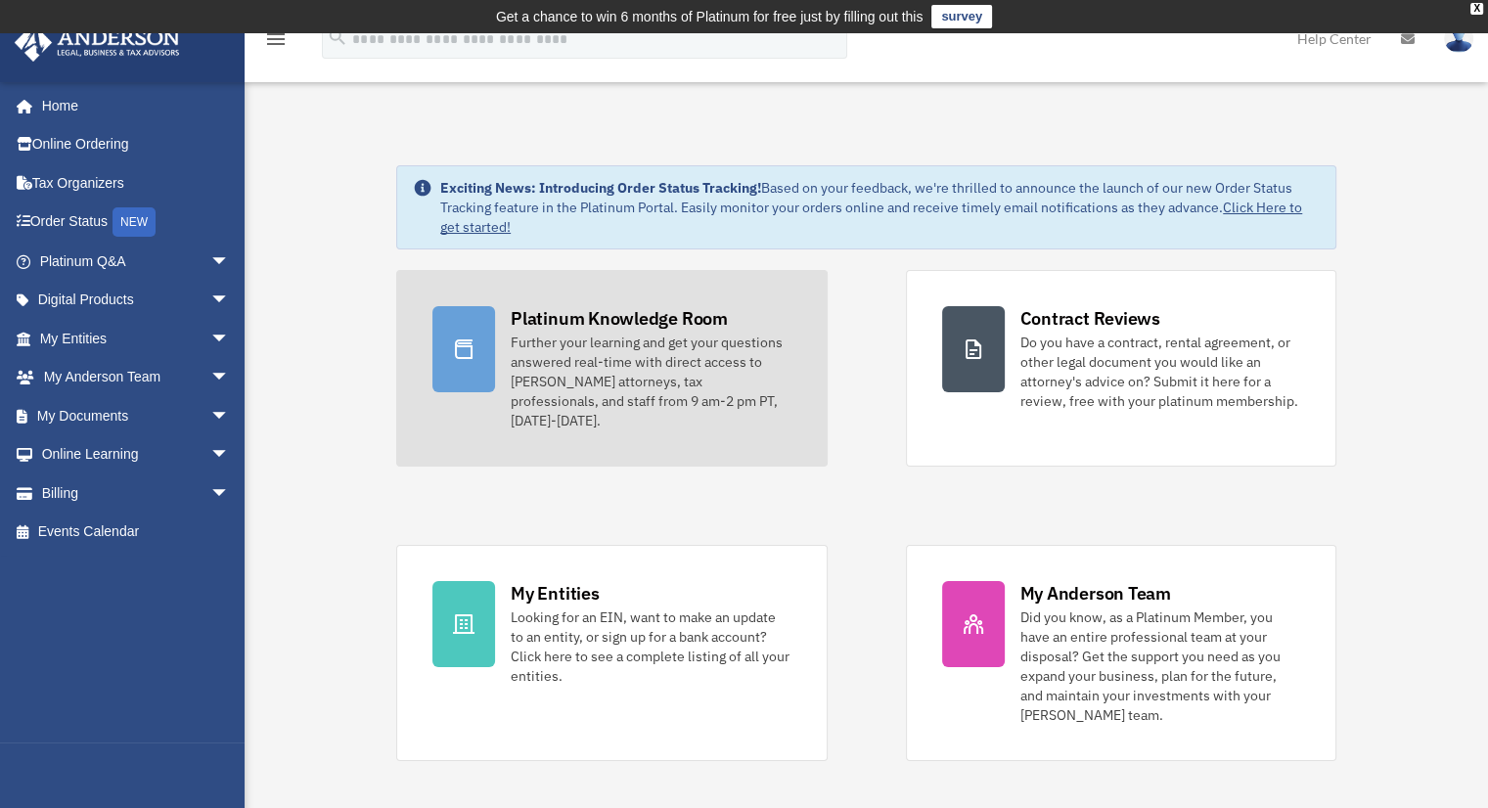  Describe the element at coordinates (871, 217) in the screenshot. I see `a: Click Here to get started!` at that location.